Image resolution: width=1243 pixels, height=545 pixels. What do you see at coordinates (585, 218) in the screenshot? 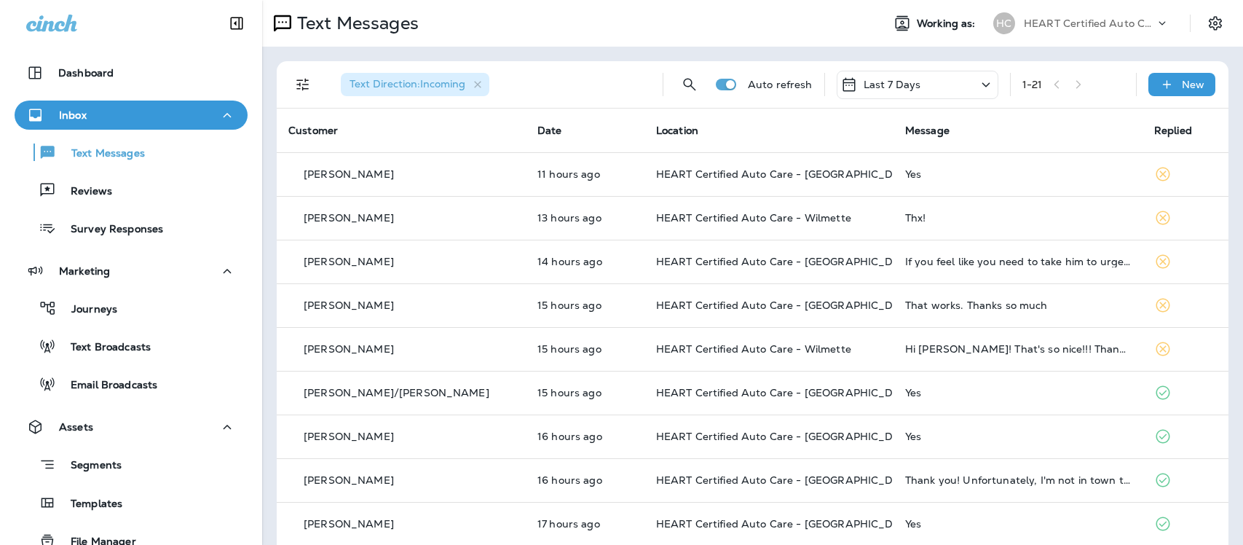
I see `p: Sep 10, 2025 02:18 PM` at bounding box center [585, 218].